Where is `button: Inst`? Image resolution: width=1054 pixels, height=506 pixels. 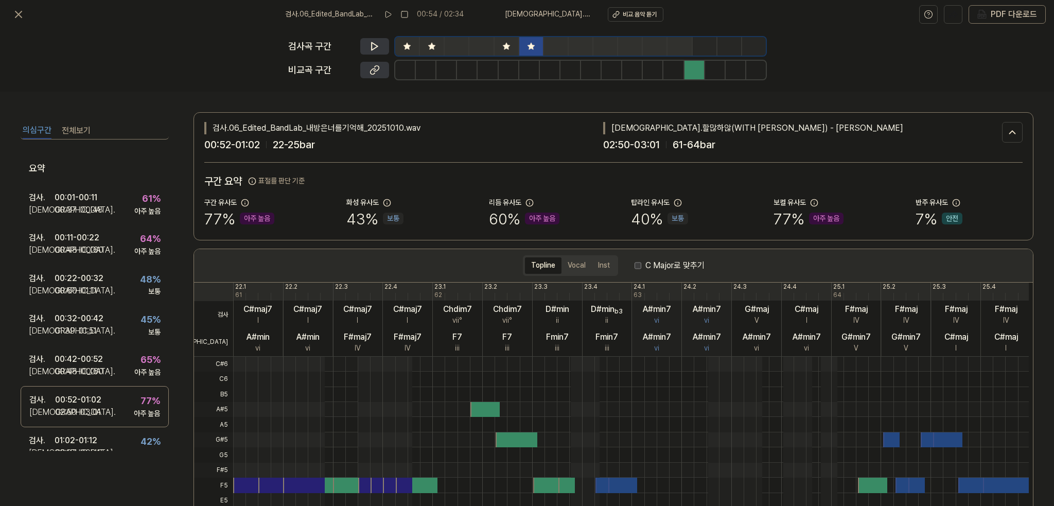
button: Inst is located at coordinates (604, 266).